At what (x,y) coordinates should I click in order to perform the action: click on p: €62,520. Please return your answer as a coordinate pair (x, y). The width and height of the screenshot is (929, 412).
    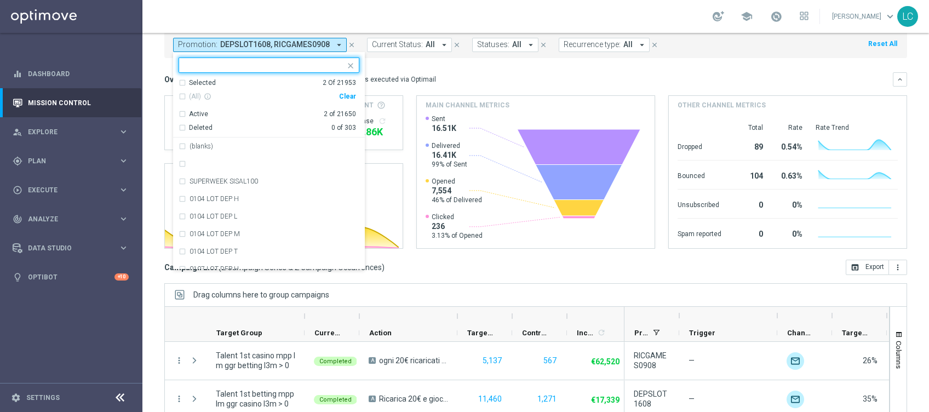
    Looking at the image, I should click on (606, 362).